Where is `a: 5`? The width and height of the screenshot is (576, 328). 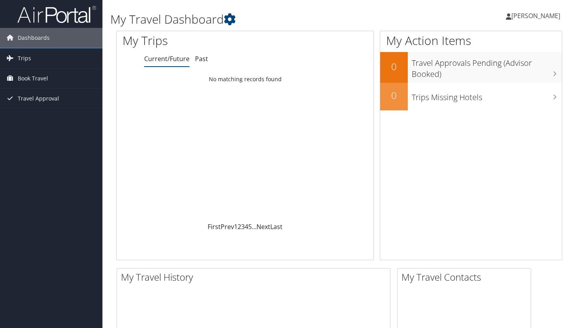 a: 5 is located at coordinates (250, 226).